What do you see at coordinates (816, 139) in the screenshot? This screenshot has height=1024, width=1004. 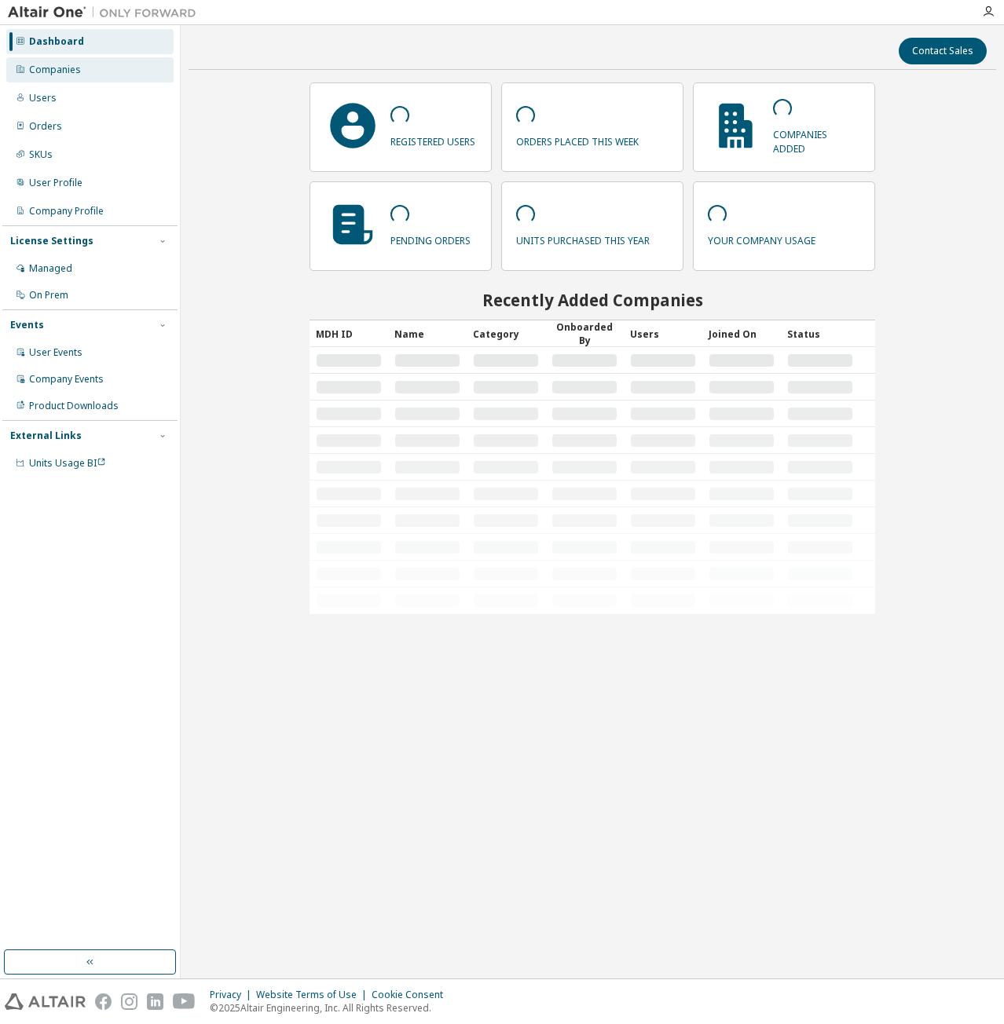 I see `p: companies added` at bounding box center [816, 139].